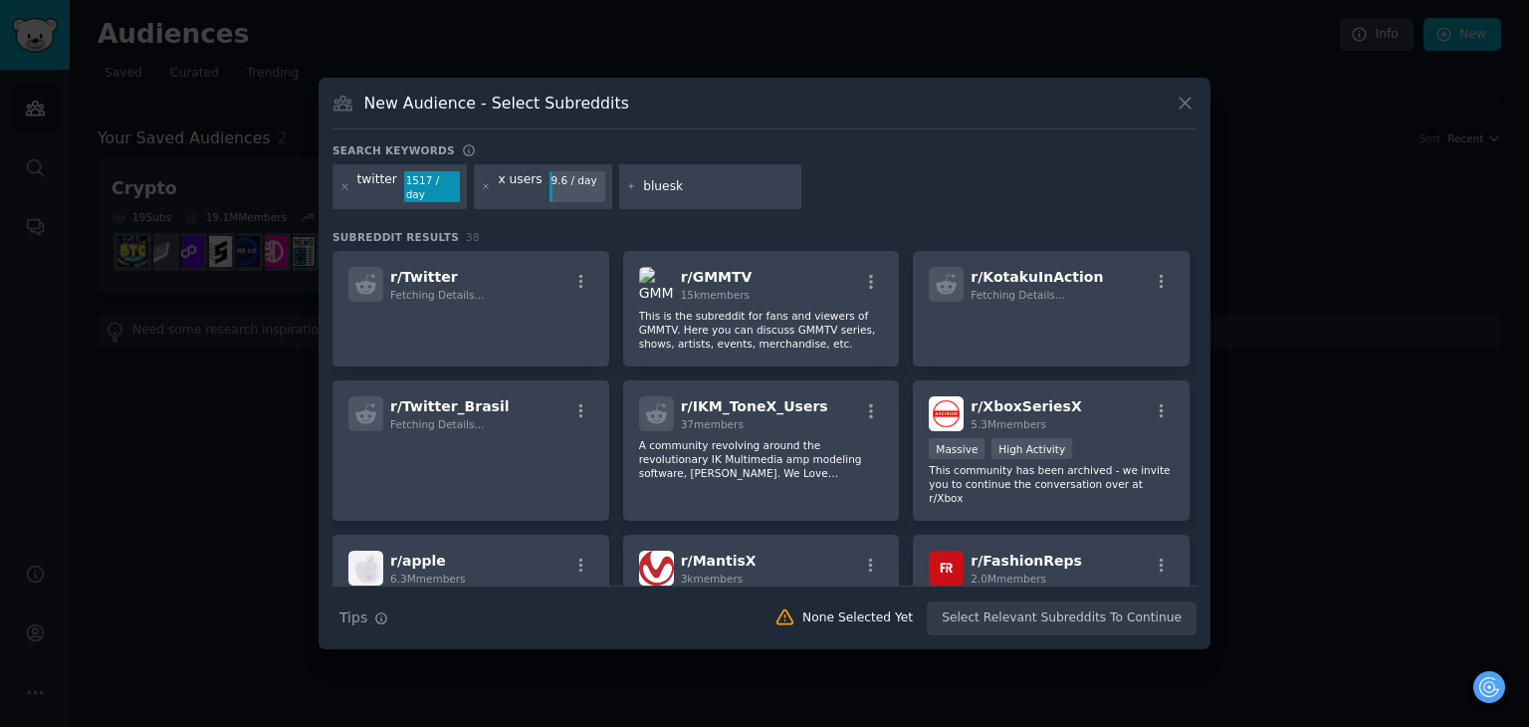 The width and height of the screenshot is (1529, 727). Describe the element at coordinates (577, 180) in the screenshot. I see `div: 9.6 / day` at that location.